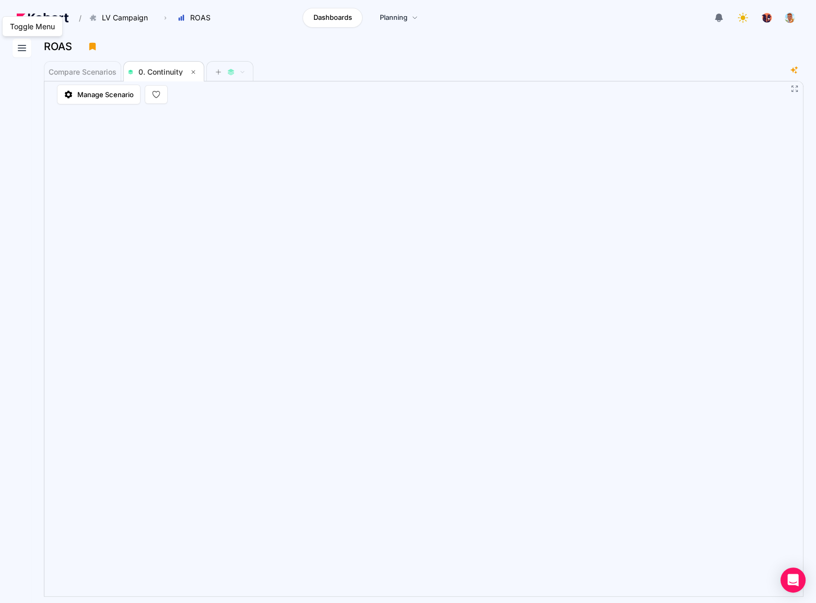 The width and height of the screenshot is (816, 603). Describe the element at coordinates (61, 46) in the screenshot. I see `h3: ROAS` at that location.